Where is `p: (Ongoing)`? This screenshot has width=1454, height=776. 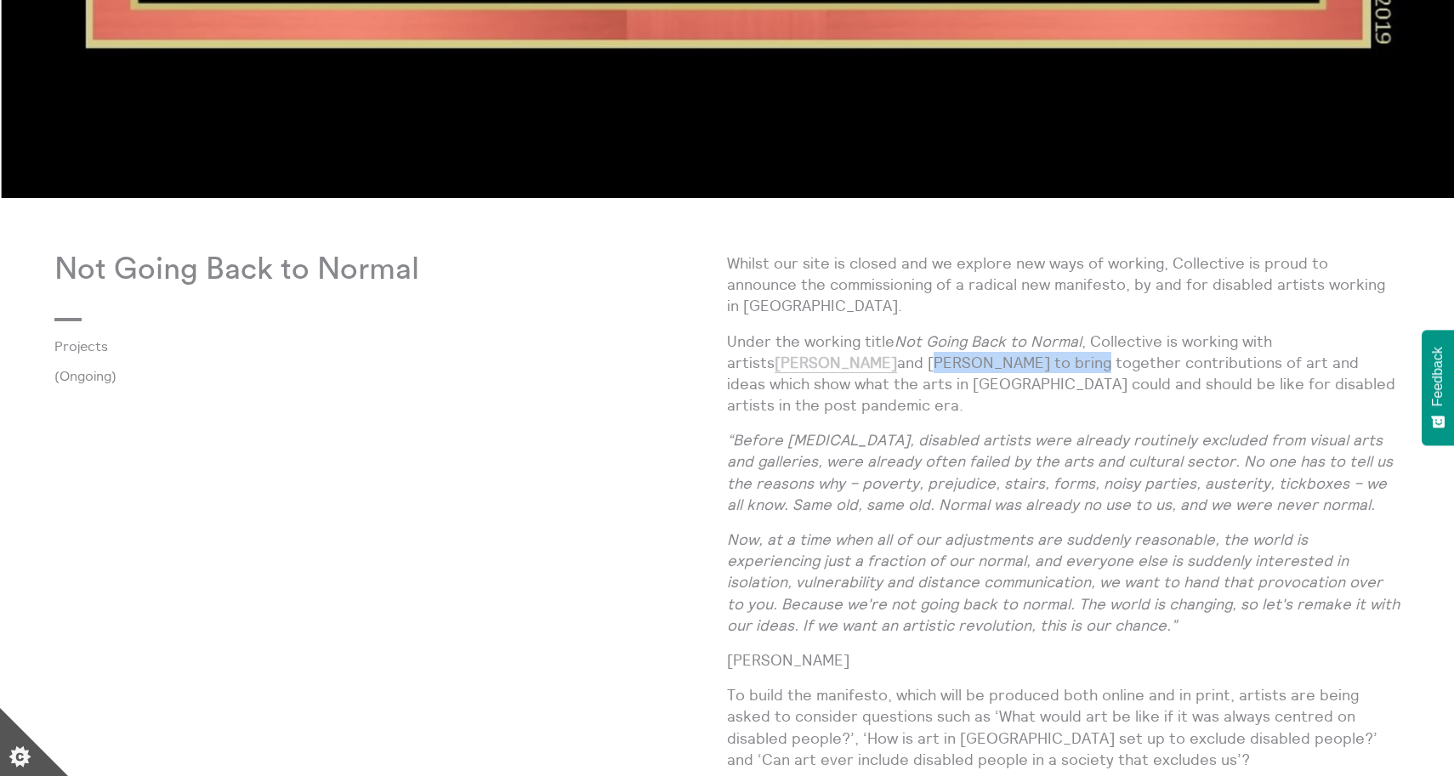 p: (Ongoing) is located at coordinates (390, 376).